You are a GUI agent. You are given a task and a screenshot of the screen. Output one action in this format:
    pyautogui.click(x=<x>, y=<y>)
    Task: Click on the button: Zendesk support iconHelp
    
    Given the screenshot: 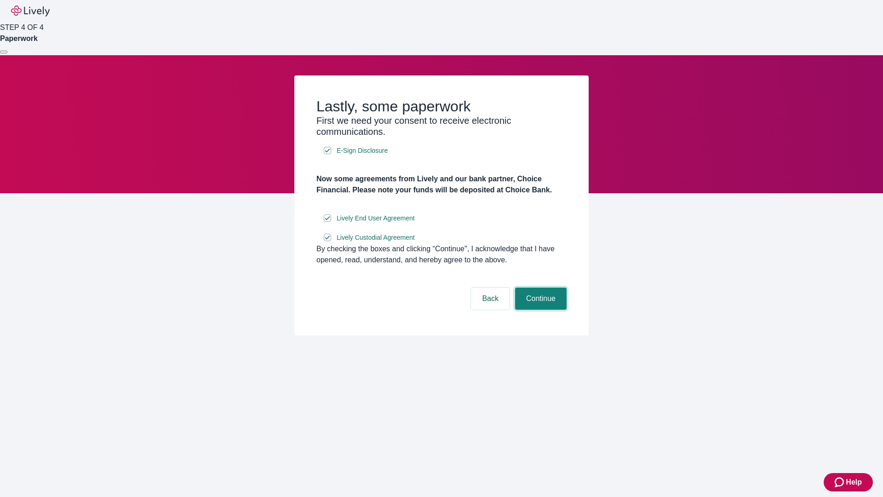 What is the action you would take?
    pyautogui.click(x=848, y=482)
    